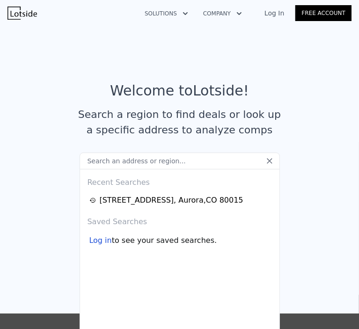 The height and width of the screenshot is (329, 359). Describe the element at coordinates (323, 13) in the screenshot. I see `a: Free Account` at that location.